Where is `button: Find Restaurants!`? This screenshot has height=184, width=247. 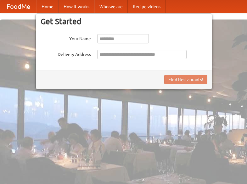 button: Find Restaurants! is located at coordinates (186, 80).